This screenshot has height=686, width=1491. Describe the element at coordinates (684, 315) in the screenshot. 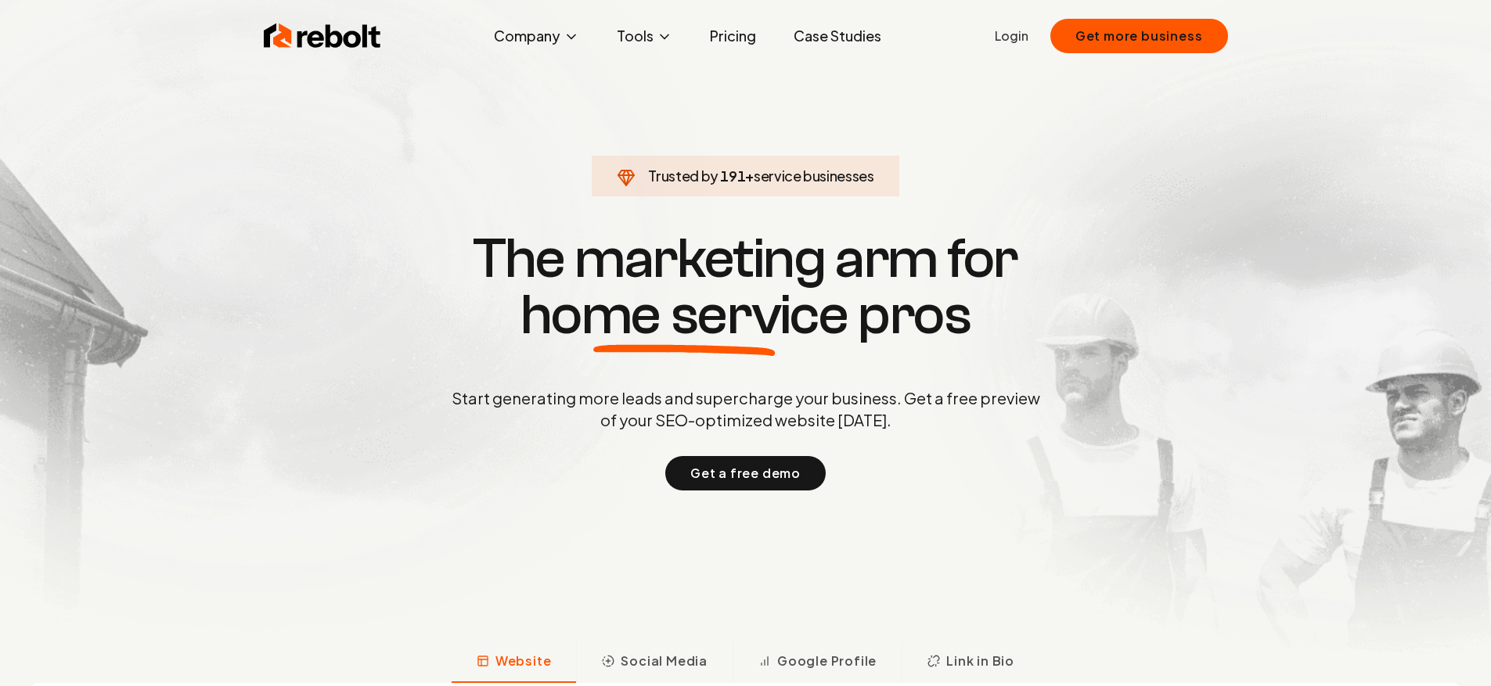

I see `span: home service` at that location.